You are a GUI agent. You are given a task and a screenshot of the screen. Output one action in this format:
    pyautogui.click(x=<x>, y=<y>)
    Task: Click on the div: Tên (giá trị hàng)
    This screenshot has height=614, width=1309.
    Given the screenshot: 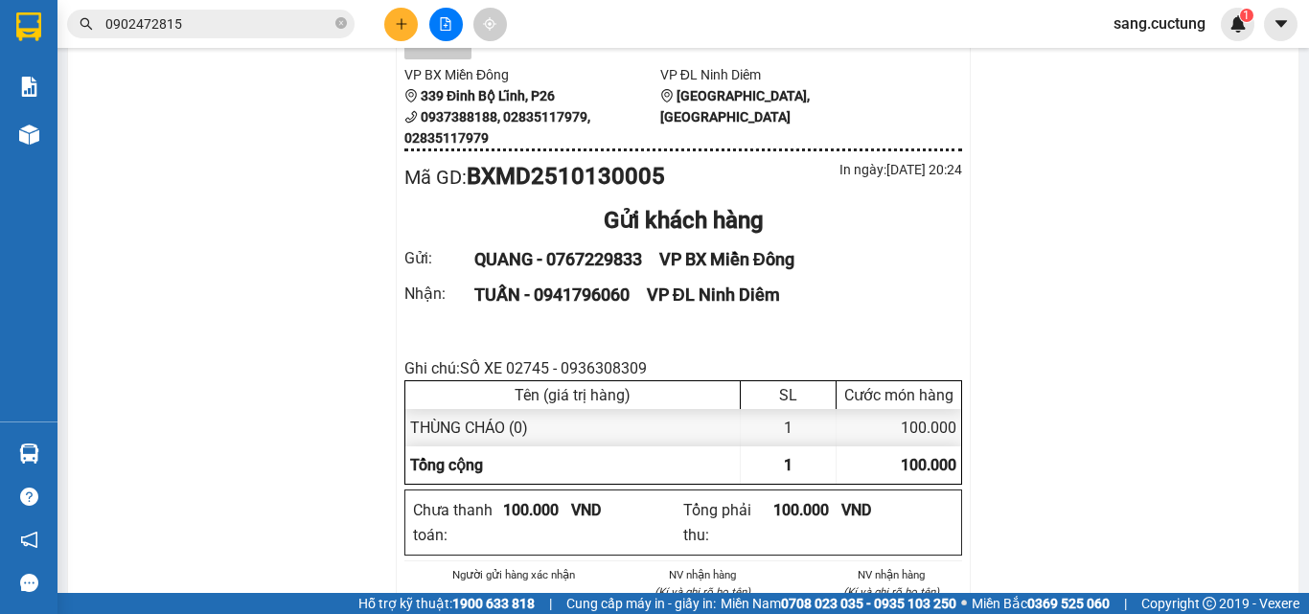 What is the action you would take?
    pyautogui.click(x=572, y=395)
    